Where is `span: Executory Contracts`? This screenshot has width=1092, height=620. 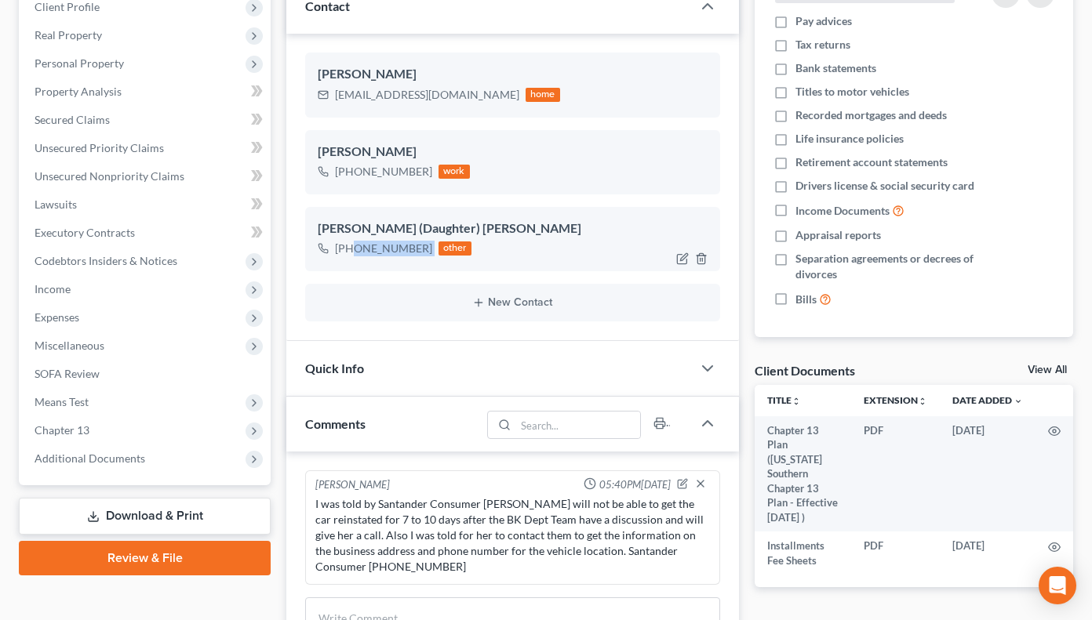 span: Executory Contracts is located at coordinates (85, 232).